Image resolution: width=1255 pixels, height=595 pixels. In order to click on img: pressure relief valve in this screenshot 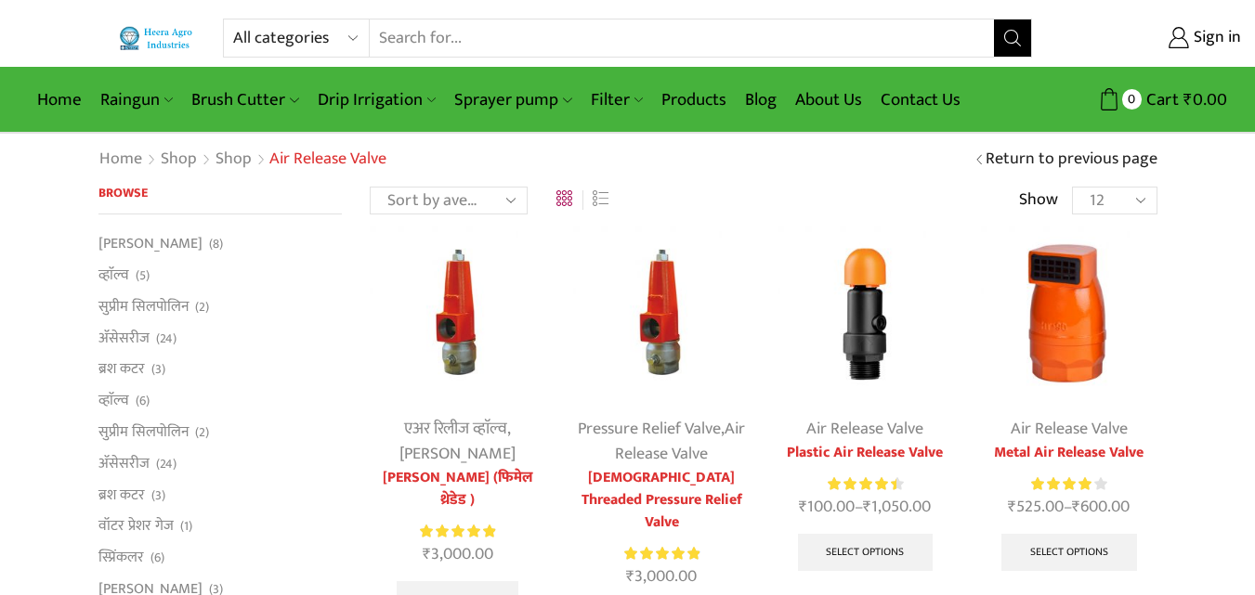, I will do `click(457, 313)`.